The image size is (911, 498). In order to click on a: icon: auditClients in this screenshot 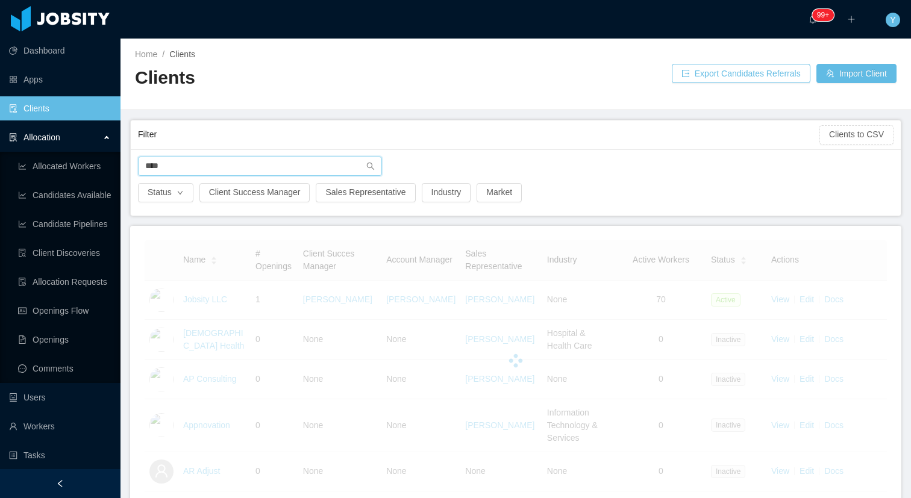, I will do `click(60, 108)`.